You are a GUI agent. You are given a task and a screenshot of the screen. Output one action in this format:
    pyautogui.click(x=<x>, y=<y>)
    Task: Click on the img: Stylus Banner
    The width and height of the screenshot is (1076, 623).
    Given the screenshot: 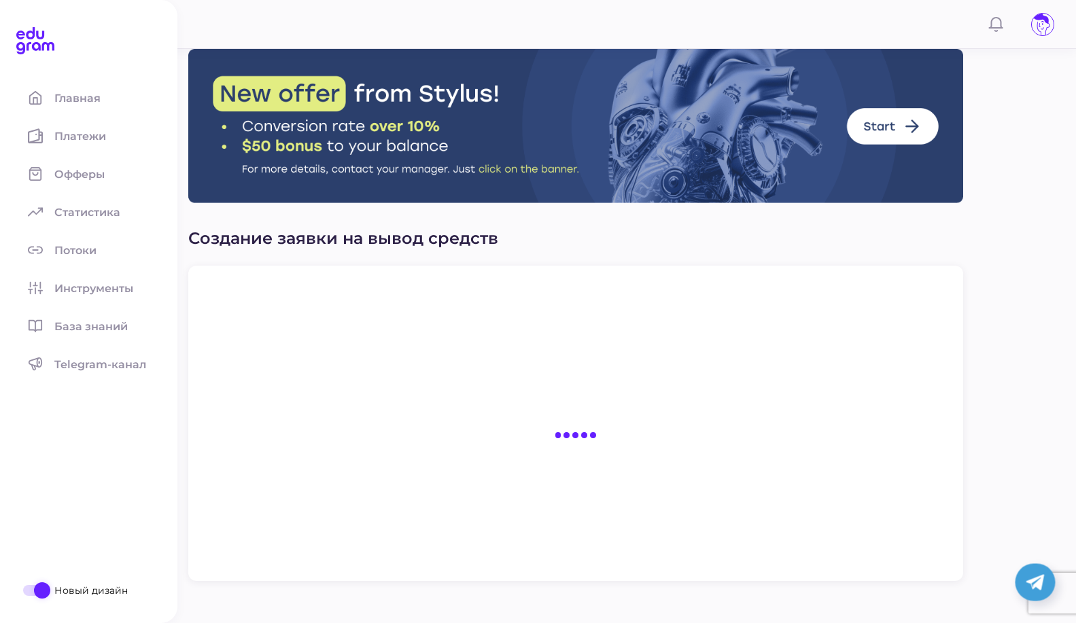 What is the action you would take?
    pyautogui.click(x=576, y=126)
    